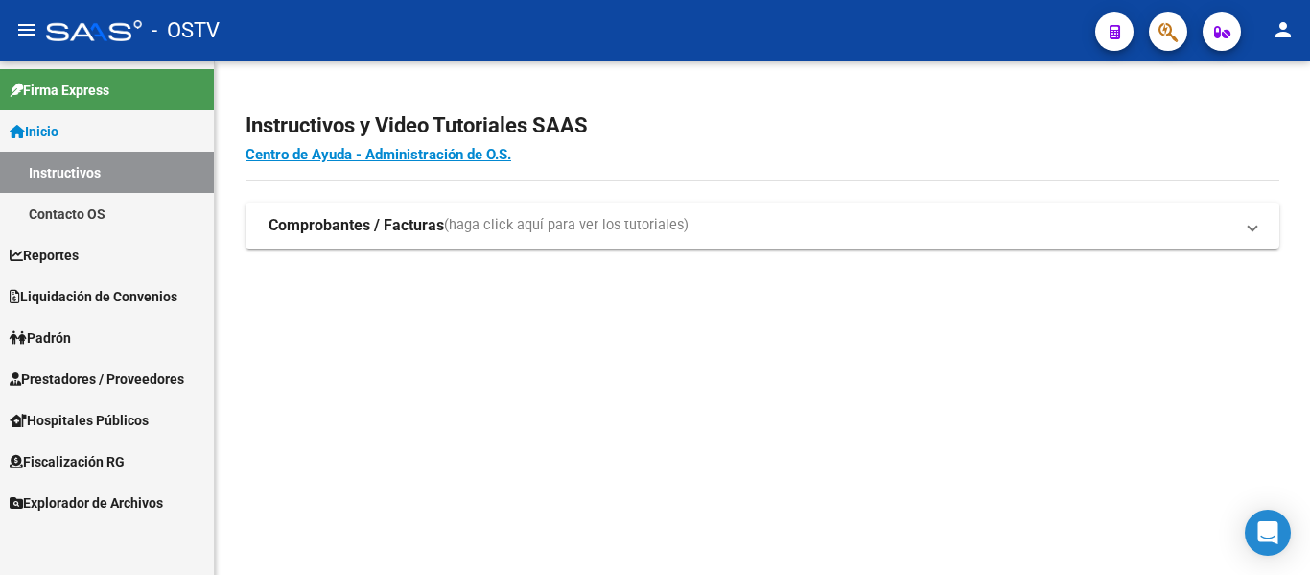  I want to click on span: Prestadores / Proveedores, so click(97, 379).